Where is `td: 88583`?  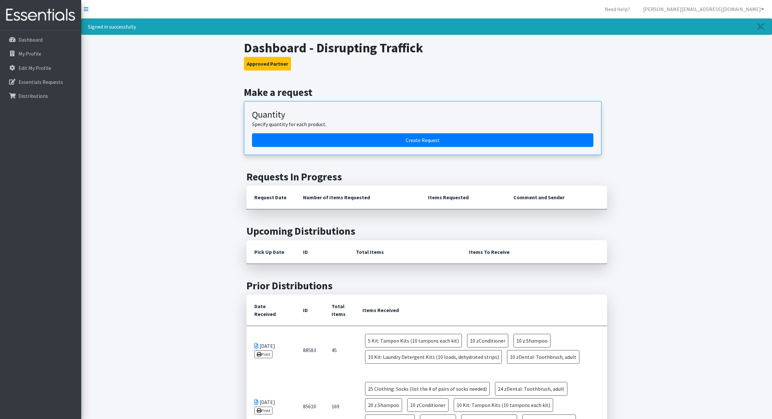 td: 88583 is located at coordinates (310, 350).